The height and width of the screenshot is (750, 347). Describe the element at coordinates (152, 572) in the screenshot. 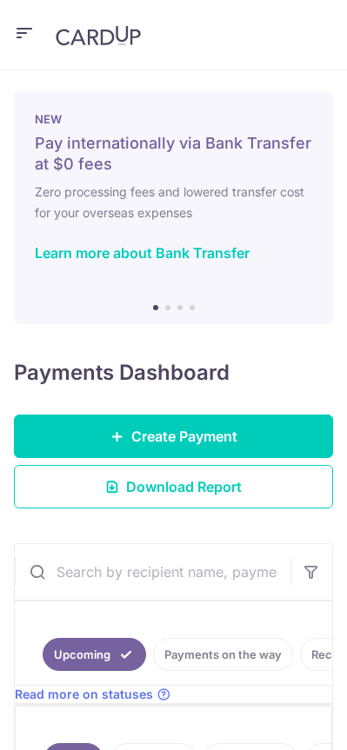

I see `input: Search by recipient name, payment id or reference` at that location.